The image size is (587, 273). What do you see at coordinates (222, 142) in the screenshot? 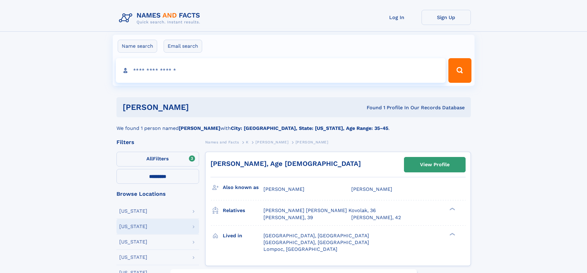
I see `a: Names and Facts` at bounding box center [222, 142].